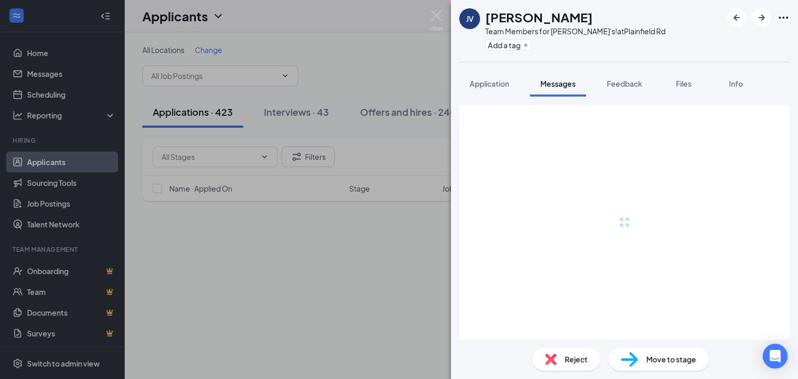 The image size is (798, 379). I want to click on button: PlusAdd a tag, so click(508, 45).